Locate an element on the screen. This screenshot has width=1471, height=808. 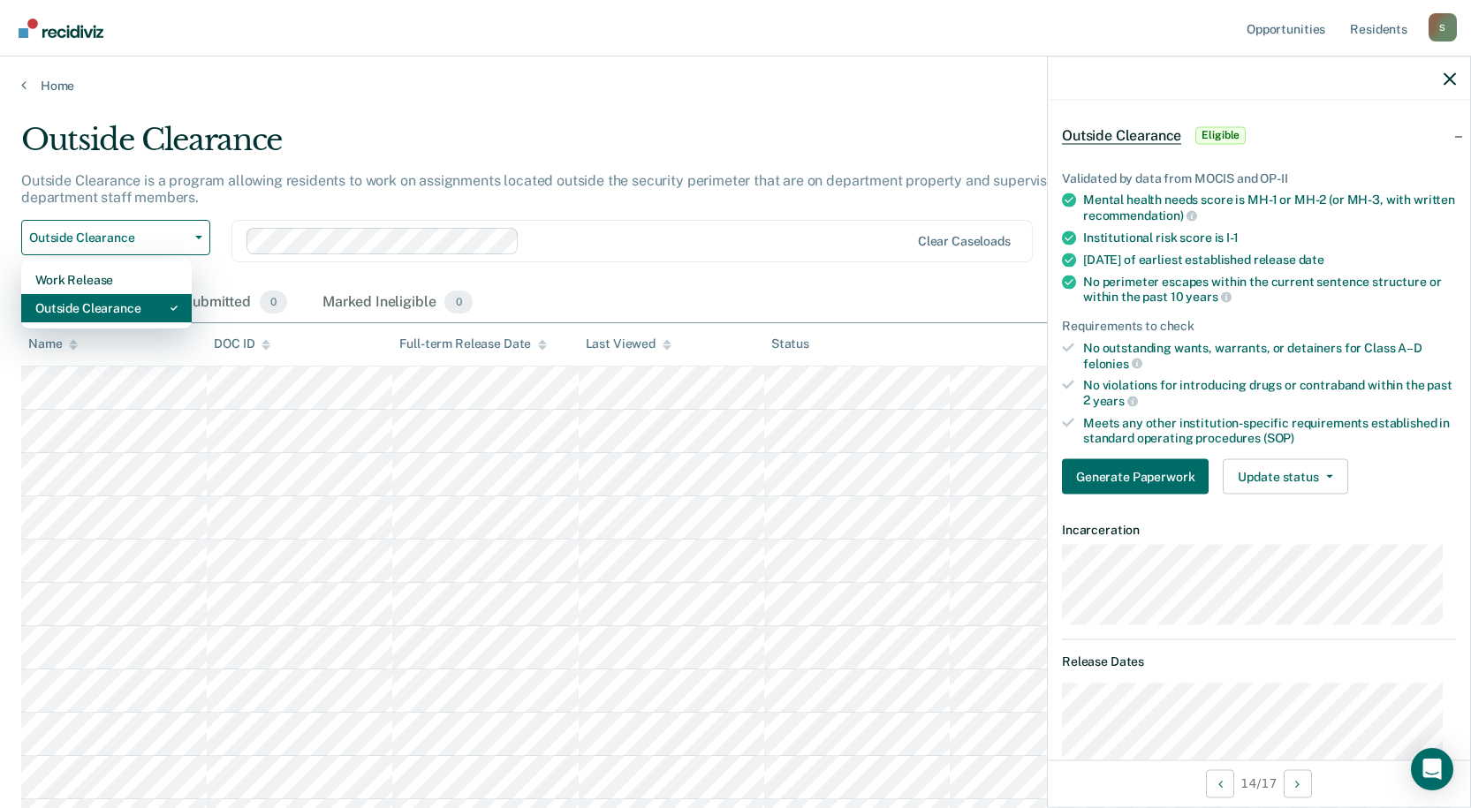
div: Marked Ineligible is located at coordinates (397, 303).